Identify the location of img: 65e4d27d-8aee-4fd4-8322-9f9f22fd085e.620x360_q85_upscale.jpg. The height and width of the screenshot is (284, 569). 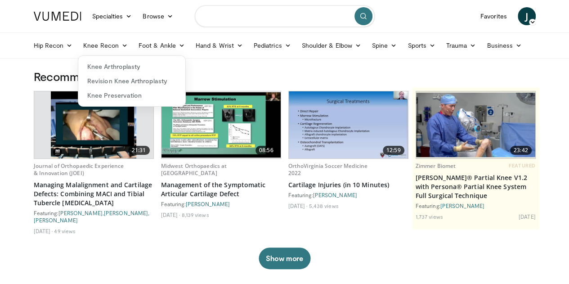
(221, 125).